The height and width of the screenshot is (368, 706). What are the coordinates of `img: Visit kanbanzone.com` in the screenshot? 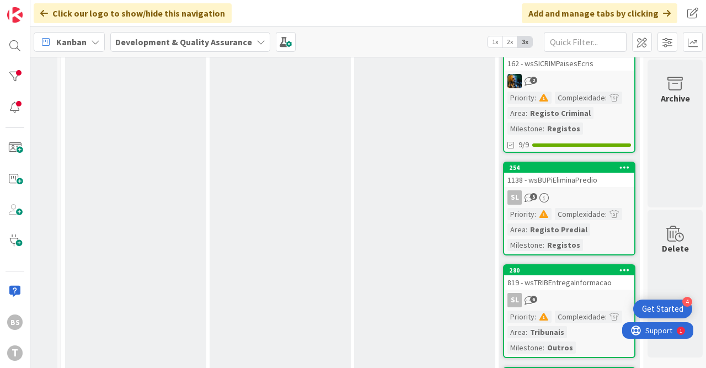 It's located at (15, 15).